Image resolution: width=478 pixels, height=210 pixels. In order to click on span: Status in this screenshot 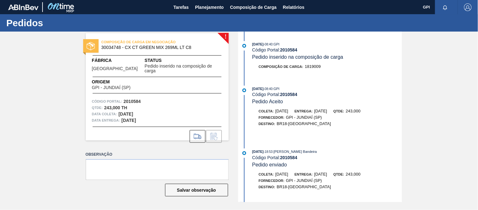, I will do `click(183, 60)`.